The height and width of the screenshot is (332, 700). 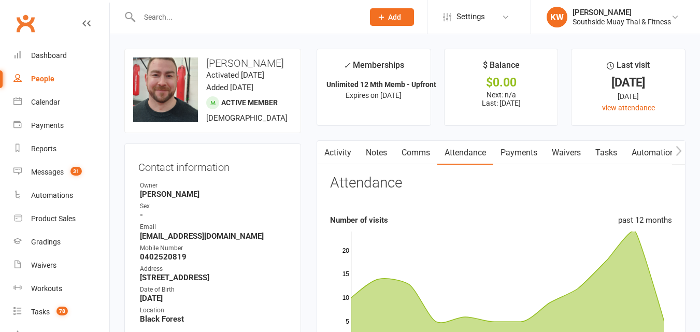 I want to click on a: Workouts, so click(x=61, y=289).